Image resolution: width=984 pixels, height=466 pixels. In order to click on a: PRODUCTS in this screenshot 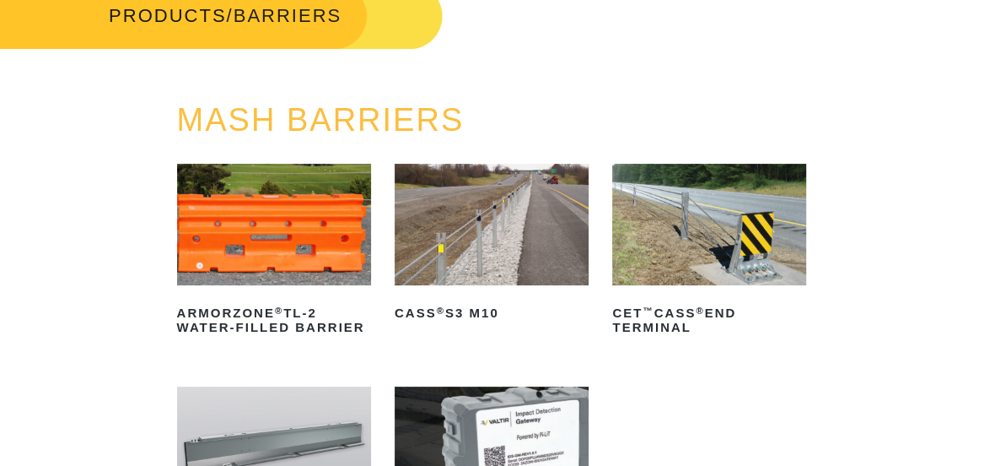, I will do `click(167, 15)`.